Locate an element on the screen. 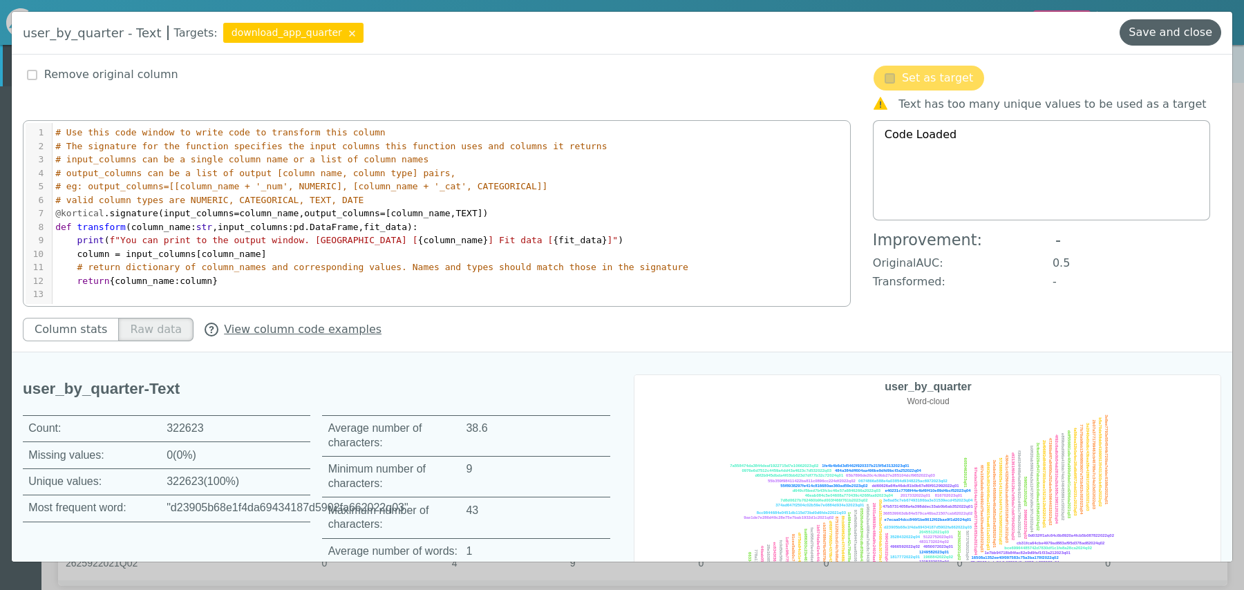 This screenshot has width=1244, height=590. p: Targets: is located at coordinates (196, 33).